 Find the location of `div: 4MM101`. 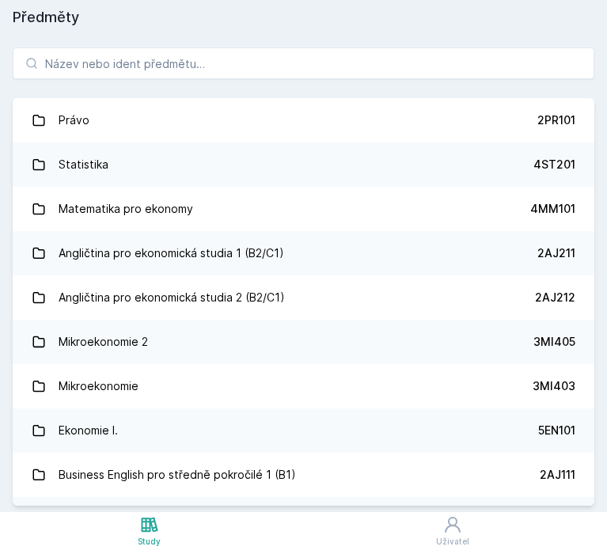

div: 4MM101 is located at coordinates (552, 209).